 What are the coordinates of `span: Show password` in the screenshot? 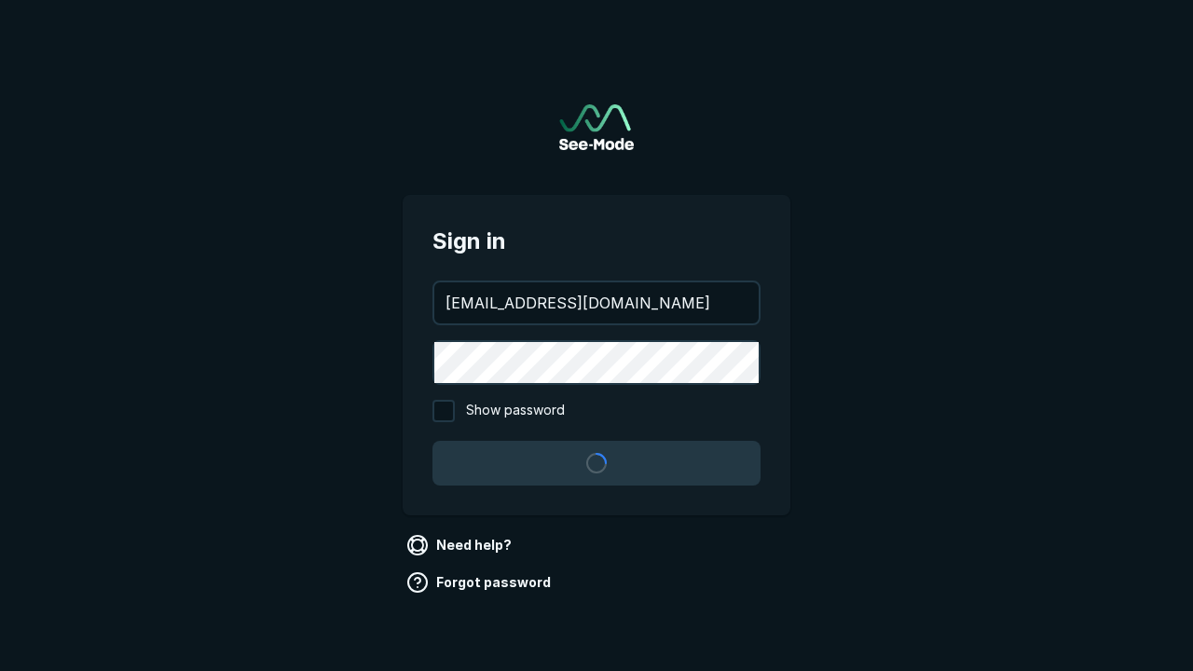 It's located at (515, 411).